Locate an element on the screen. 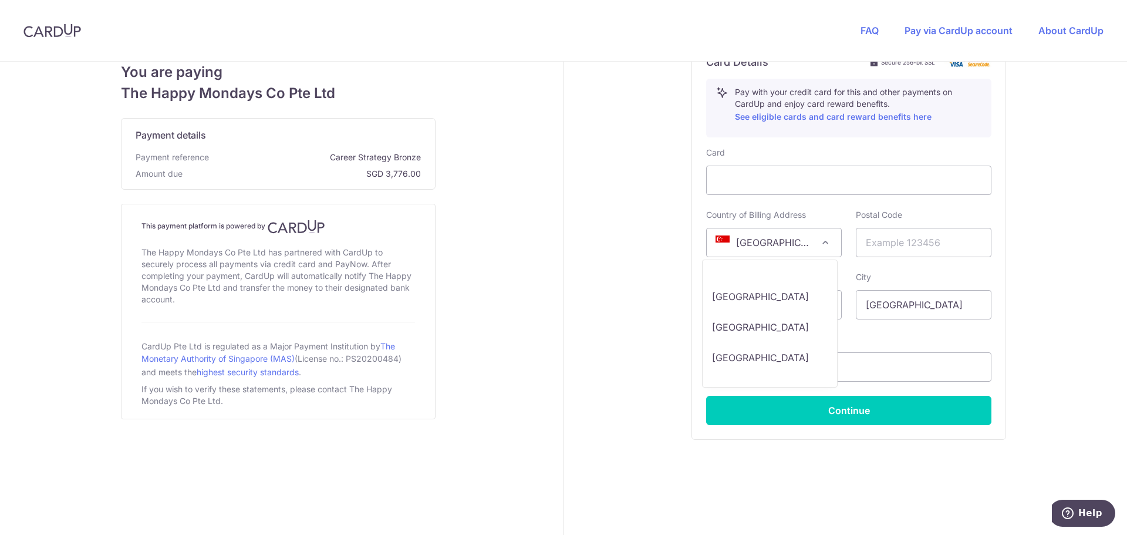 This screenshot has height=535, width=1127. label: Card is located at coordinates (715, 153).